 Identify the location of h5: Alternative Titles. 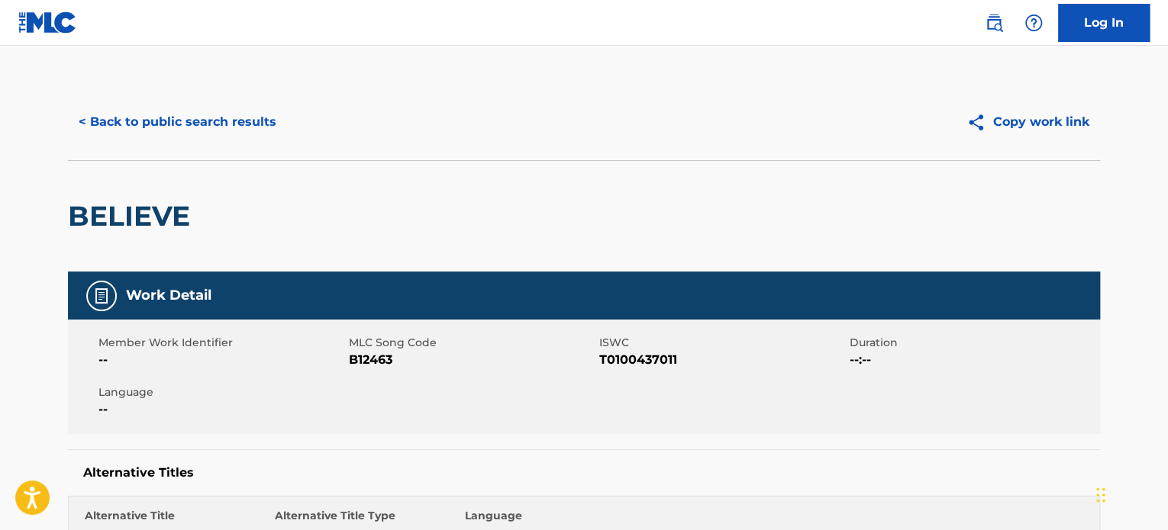
(584, 473).